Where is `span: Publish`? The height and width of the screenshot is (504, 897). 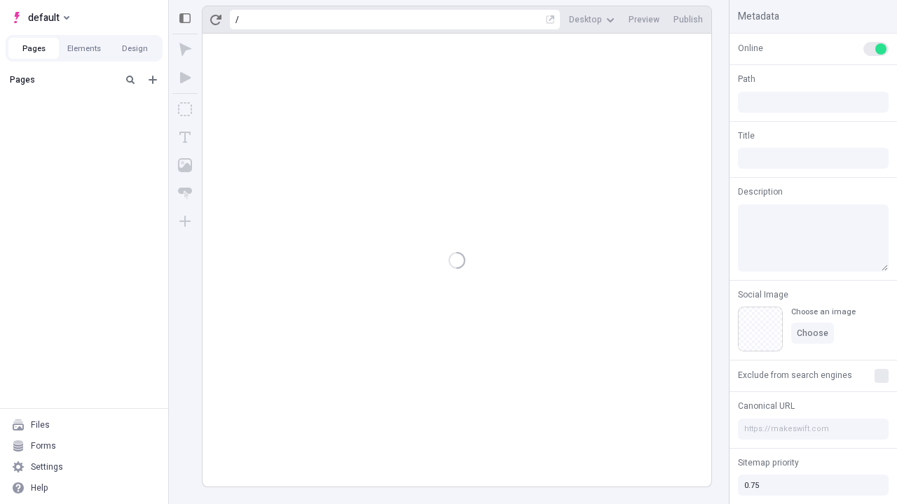
span: Publish is located at coordinates (688, 20).